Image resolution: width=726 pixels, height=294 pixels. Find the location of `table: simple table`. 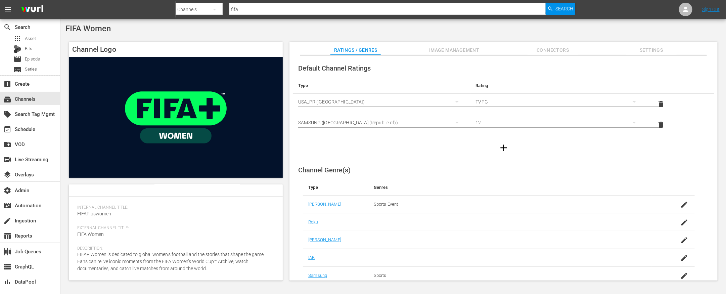

table: simple table is located at coordinates (503, 106).